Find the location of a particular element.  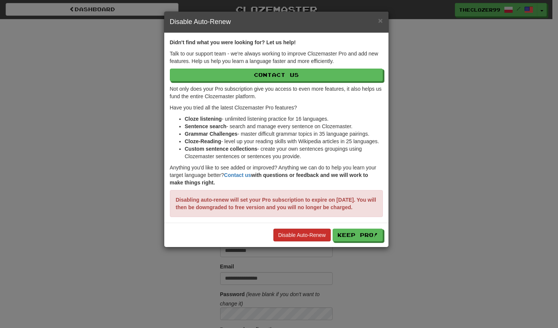

h4: Disable Auto-Renew is located at coordinates (277, 22).